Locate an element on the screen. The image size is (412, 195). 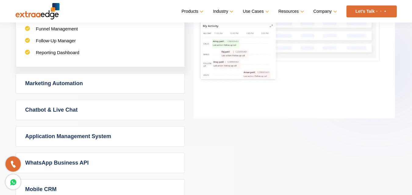
li: Funnel Management is located at coordinates (100, 32).